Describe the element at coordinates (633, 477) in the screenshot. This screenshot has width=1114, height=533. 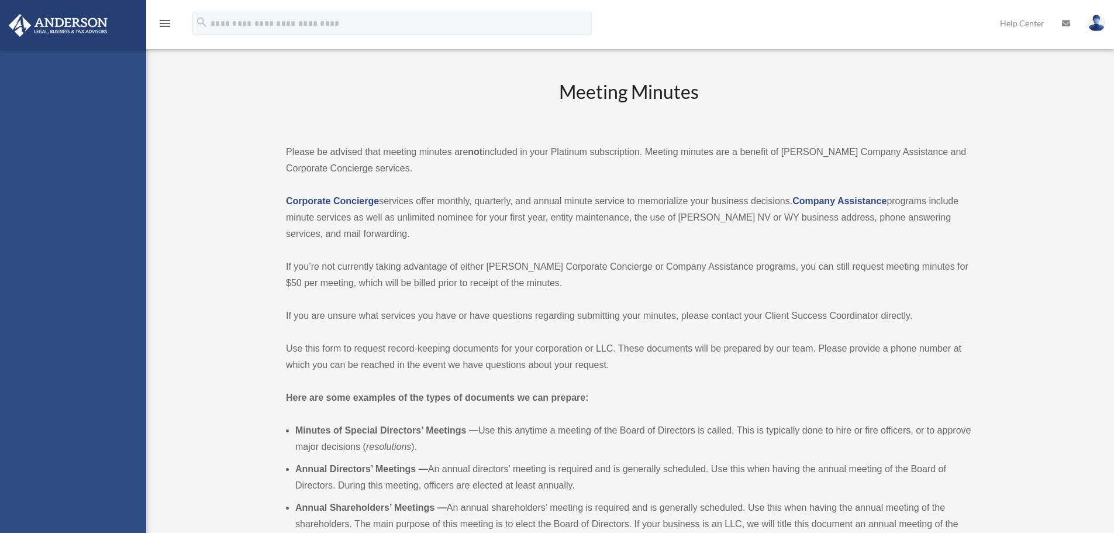
I see `li: An annual directors’ meeting is required and is generally scheduled. Use this when having the ann...` at that location.